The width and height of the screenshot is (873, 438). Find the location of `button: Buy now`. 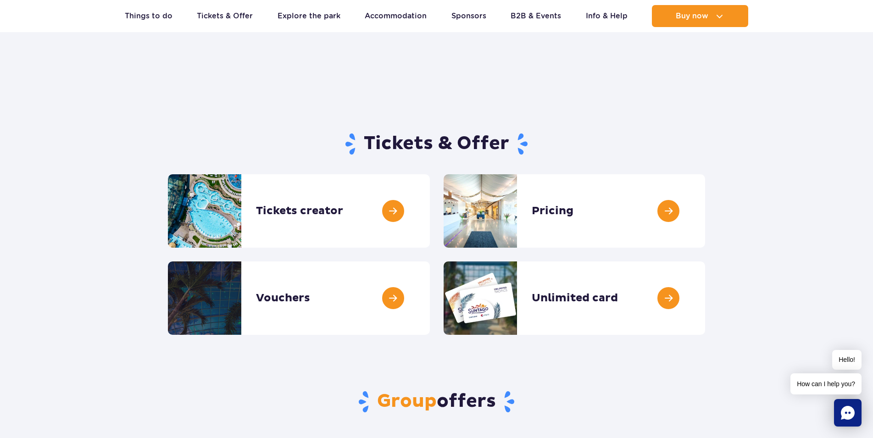

button: Buy now is located at coordinates (700, 16).